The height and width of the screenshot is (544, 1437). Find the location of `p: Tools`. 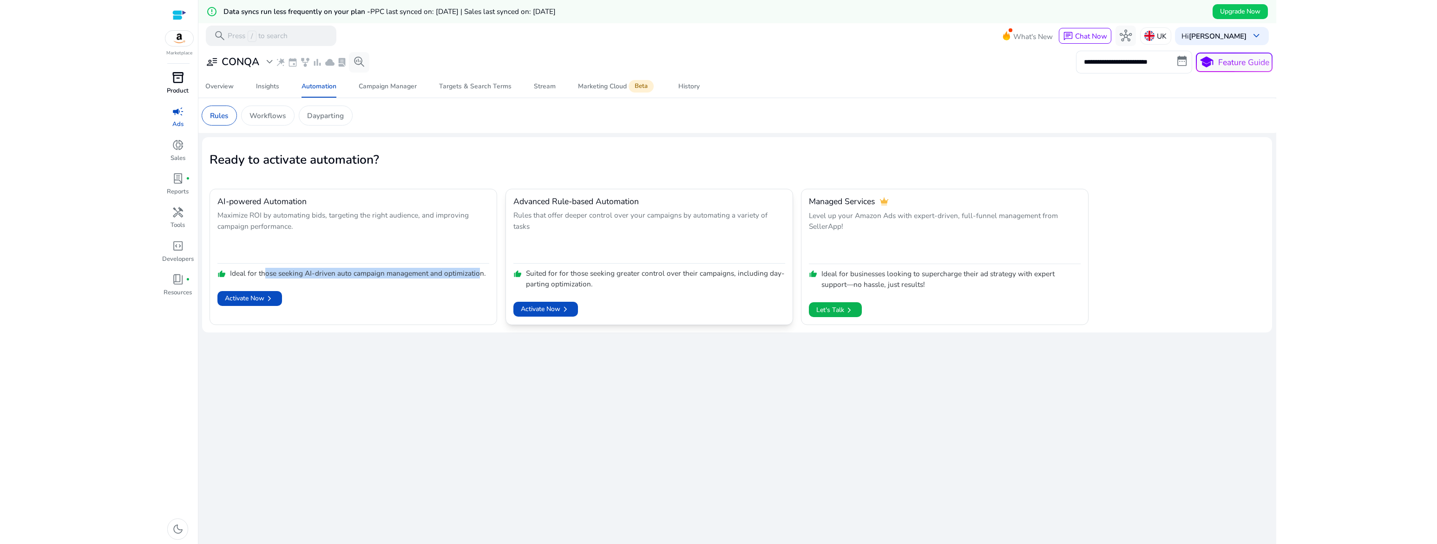

p: Tools is located at coordinates (178, 225).